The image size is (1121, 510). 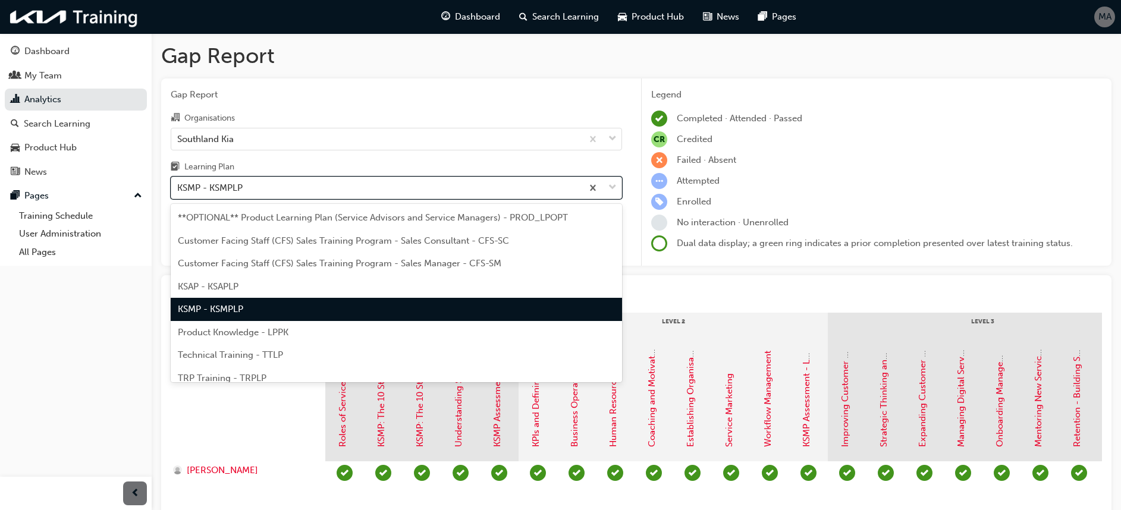 What do you see at coordinates (698, 181) in the screenshot?
I see `span: Attempted` at bounding box center [698, 181].